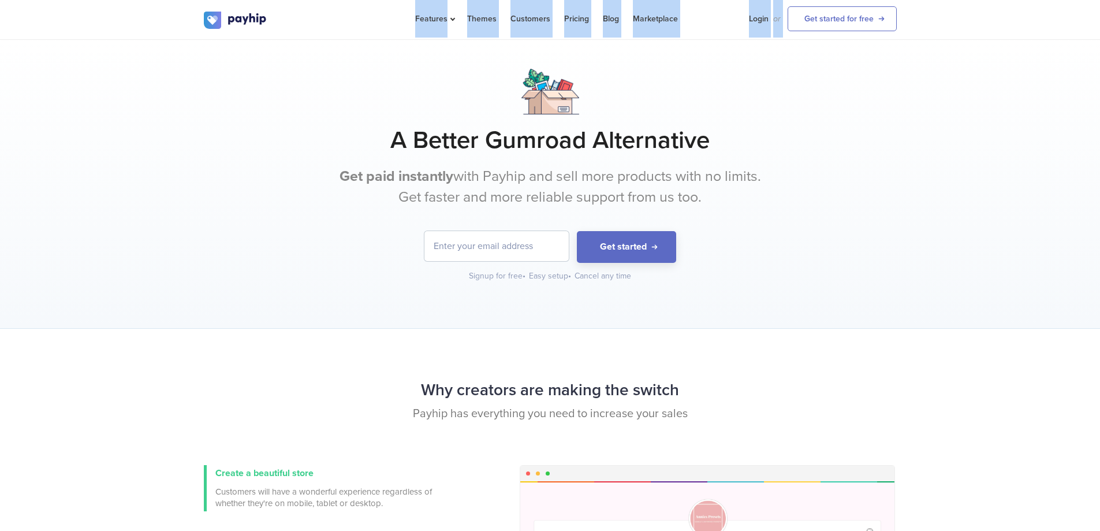 This screenshot has width=1100, height=531. What do you see at coordinates (325, 497) in the screenshot?
I see `span: Customers will have a wonderful experience regardless of whether they're on mobile, tablet or des...` at bounding box center [325, 497].